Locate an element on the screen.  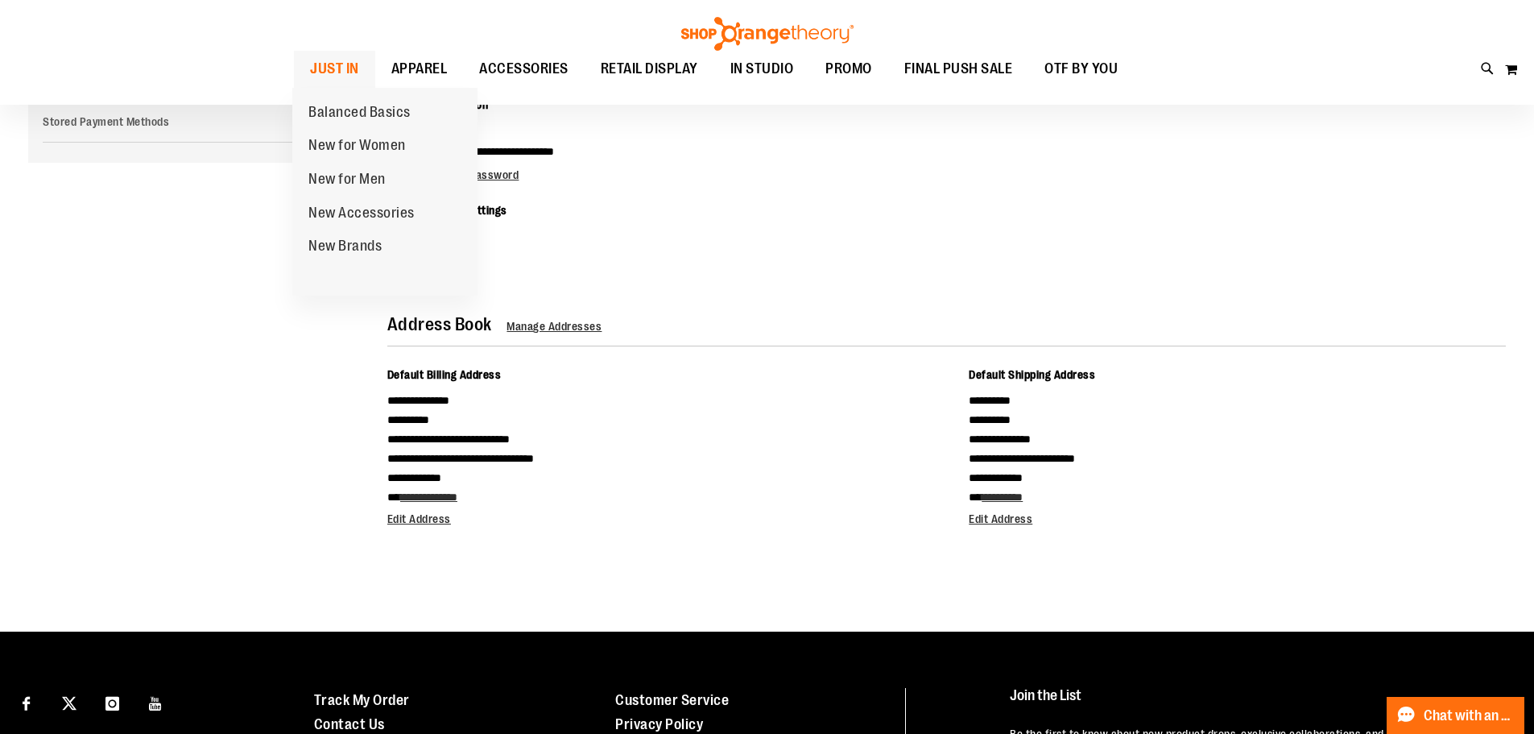
a: New for Women is located at coordinates (357, 146).